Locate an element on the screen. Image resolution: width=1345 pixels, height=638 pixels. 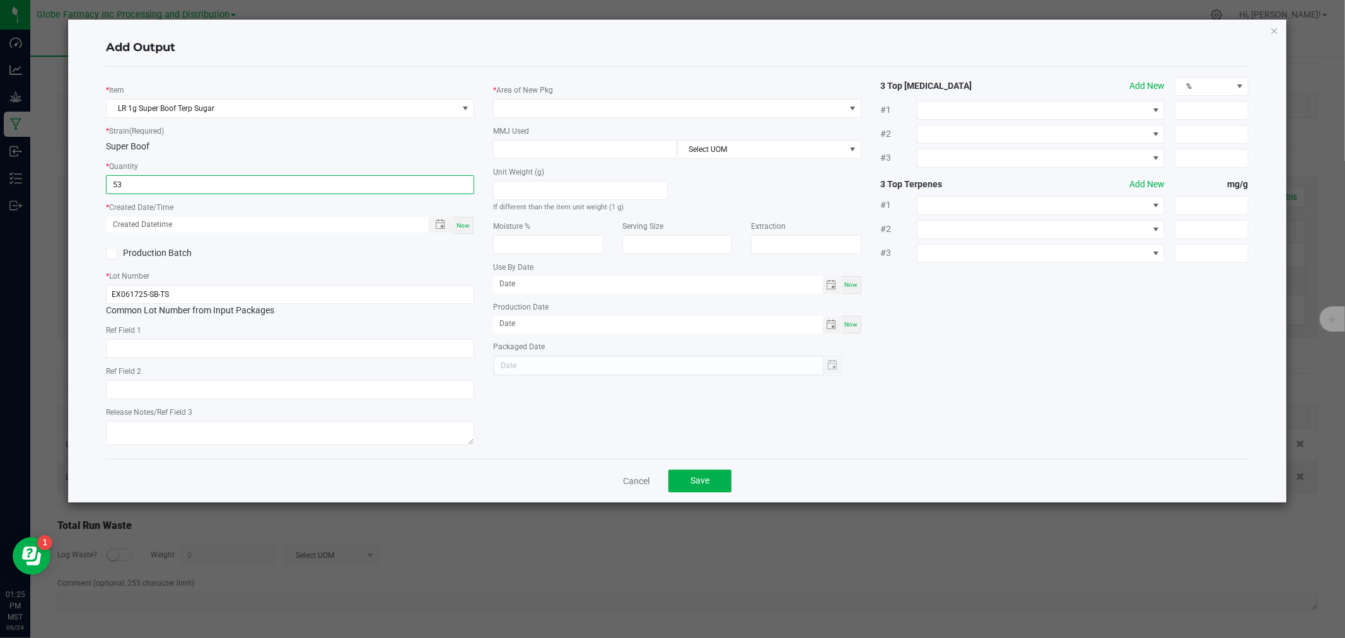
span: (Required) is located at coordinates (146, 131).